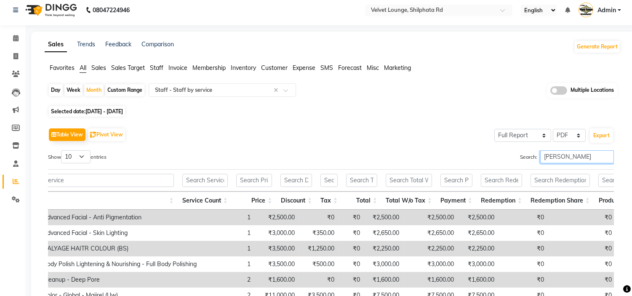 Image resolution: width=632 pixels, height=296 pixels. I want to click on button: Table View, so click(67, 135).